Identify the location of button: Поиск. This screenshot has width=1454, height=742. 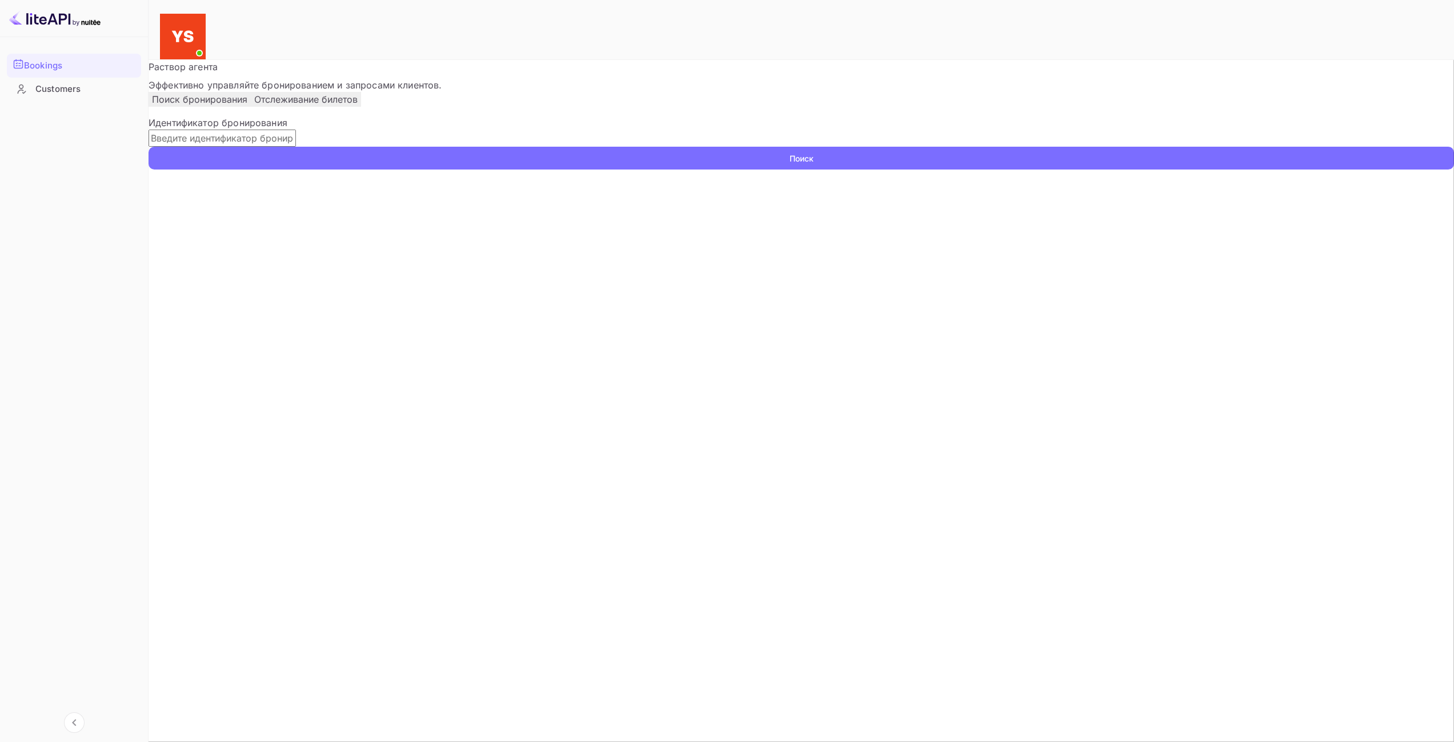
(801, 158).